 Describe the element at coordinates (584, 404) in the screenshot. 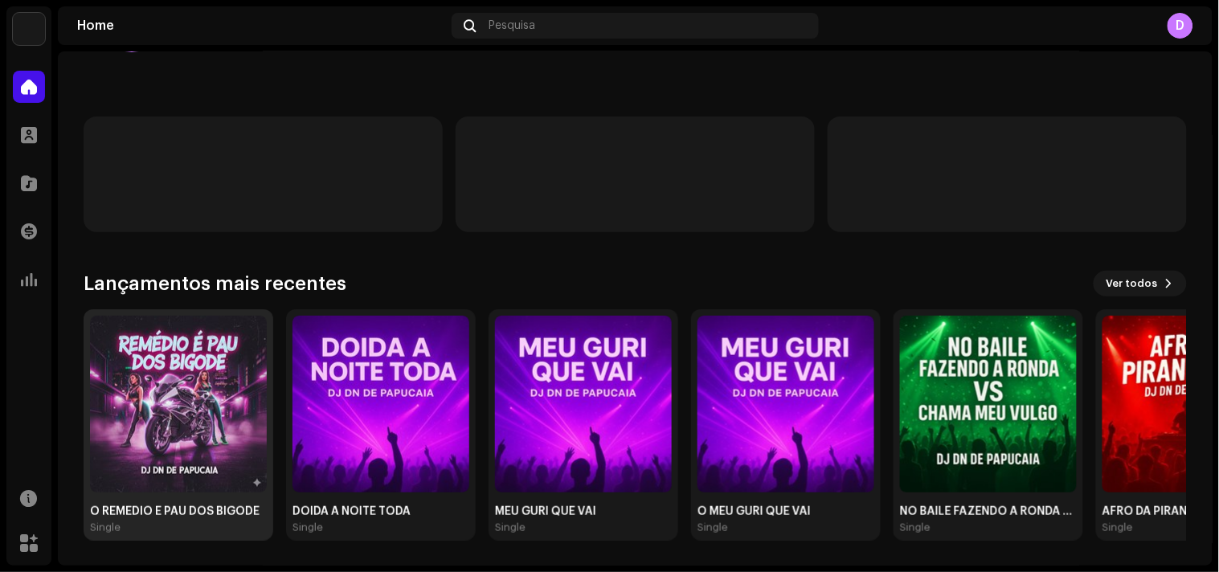

I see `img: dbdbb459-d9a8-400d-b877-244c7096bee0` at that location.